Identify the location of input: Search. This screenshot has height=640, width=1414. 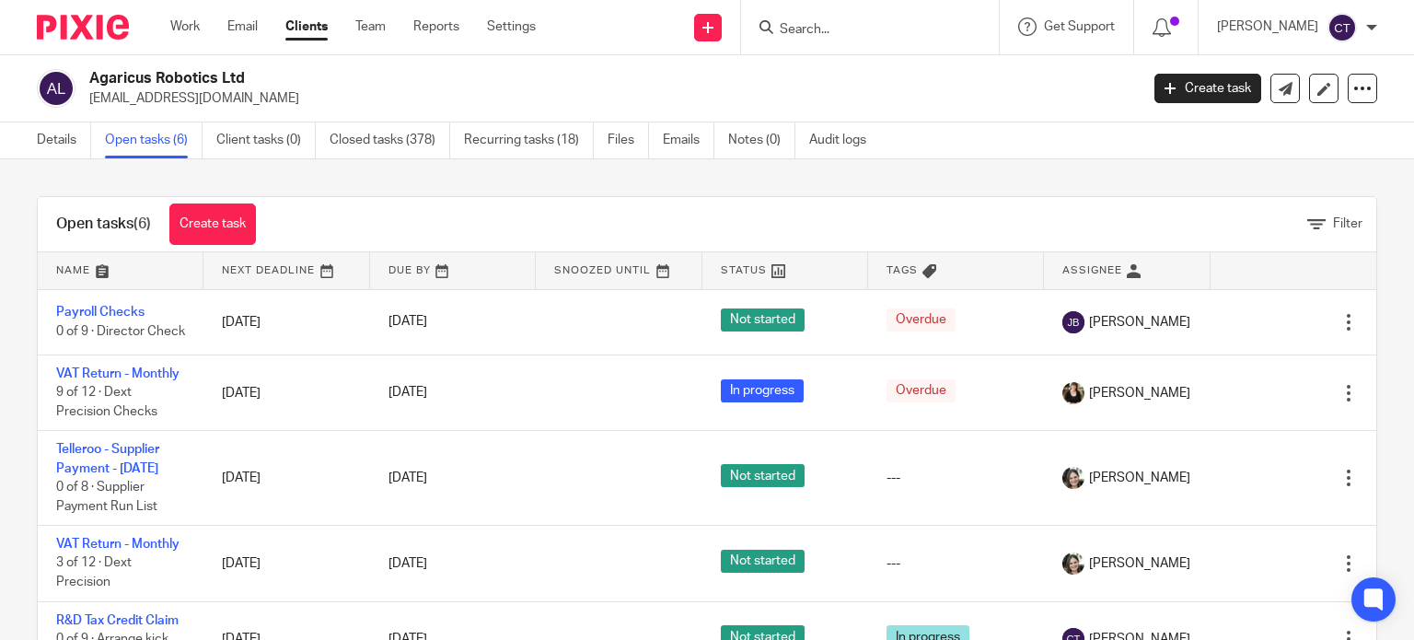
(860, 30).